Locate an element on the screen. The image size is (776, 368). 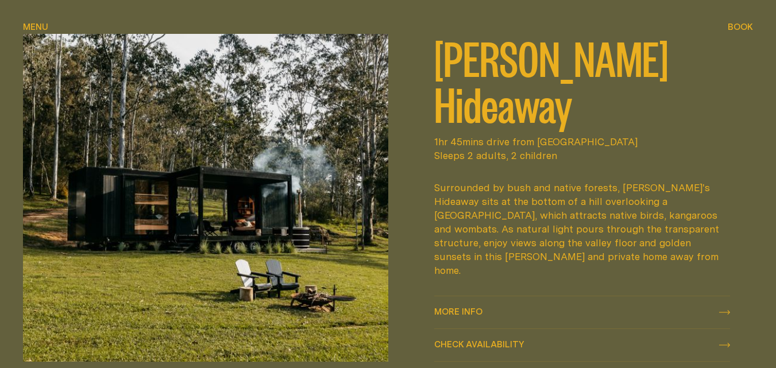
span: Check availability is located at coordinates (479, 344).